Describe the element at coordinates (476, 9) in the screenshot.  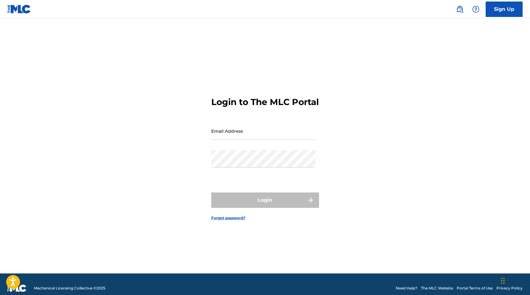
I see `div: Help` at that location.